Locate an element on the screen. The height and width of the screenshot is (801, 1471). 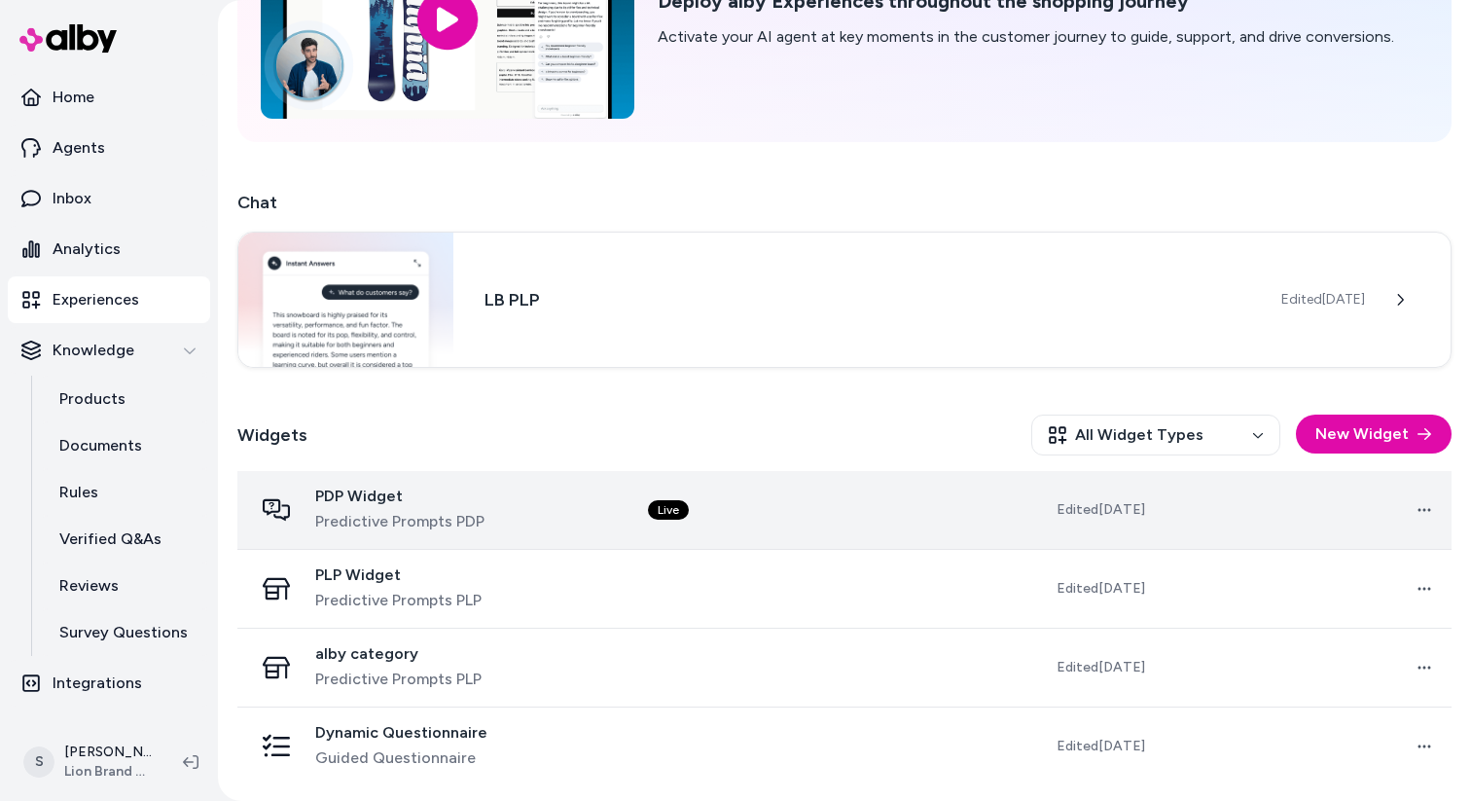
p: Rules is located at coordinates (79, 492).